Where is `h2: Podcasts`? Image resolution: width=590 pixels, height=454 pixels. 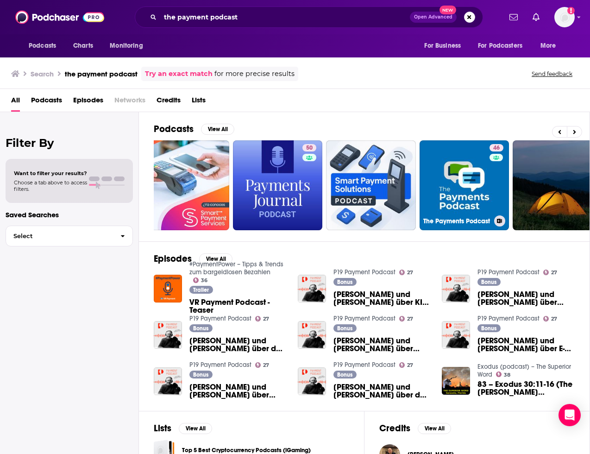
h2: Podcasts is located at coordinates (174, 129).